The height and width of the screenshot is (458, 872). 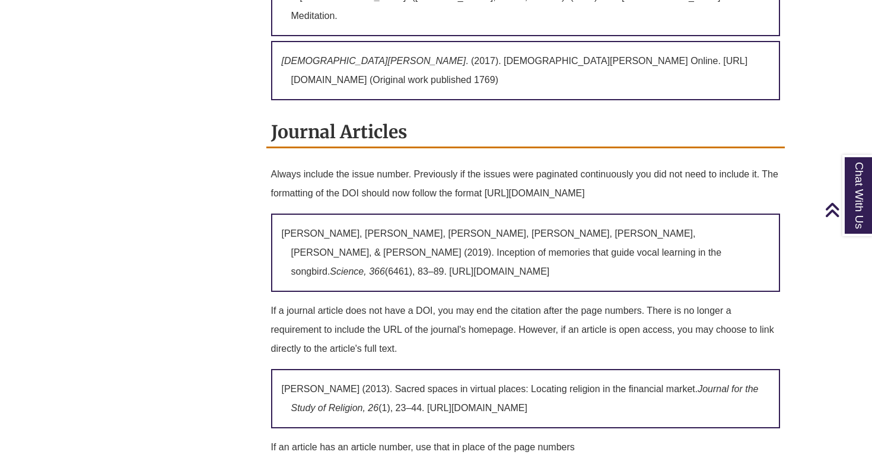 I want to click on h2: Journal Articles, so click(x=526, y=132).